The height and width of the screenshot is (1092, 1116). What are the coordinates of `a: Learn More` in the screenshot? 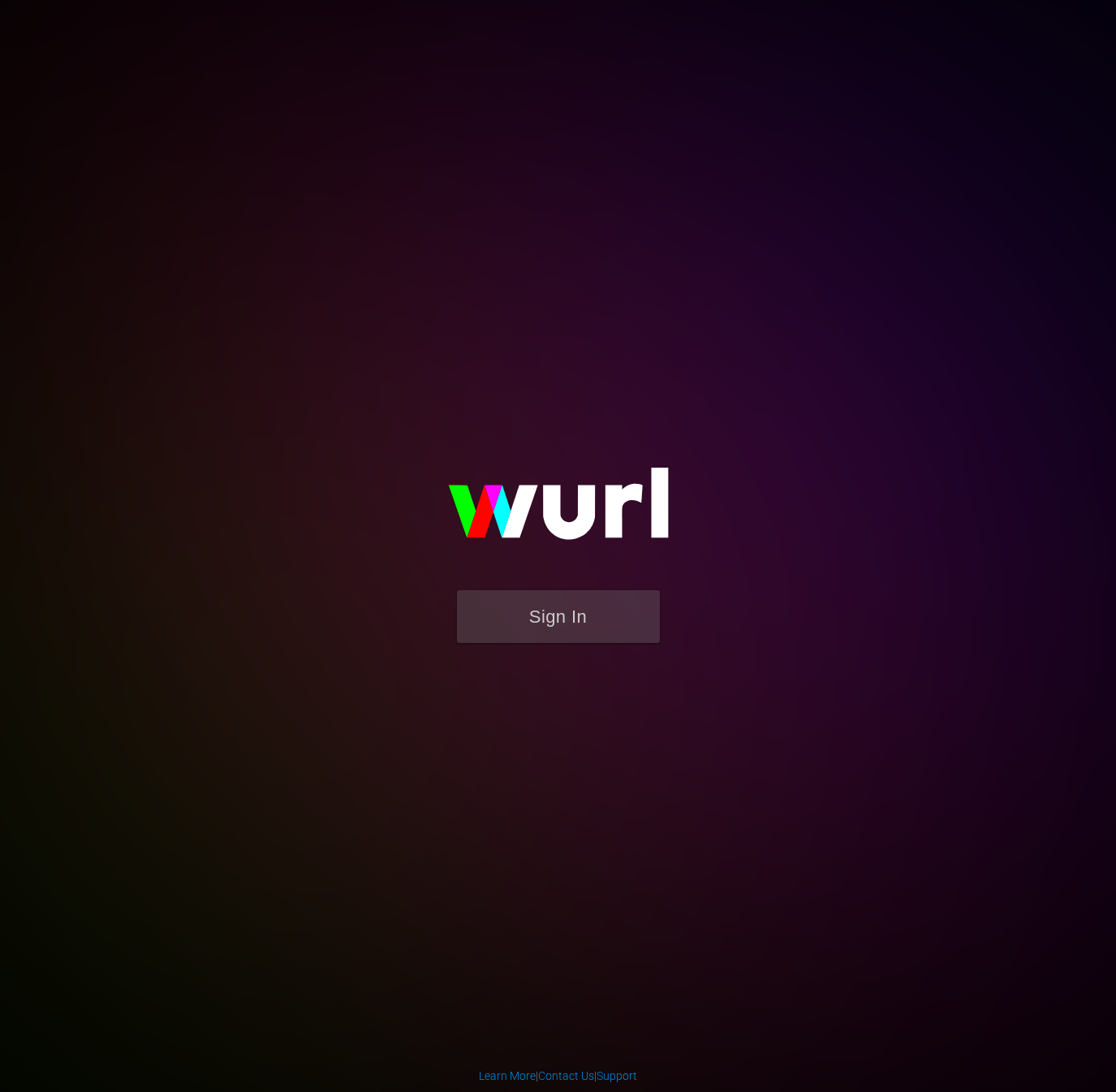 It's located at (508, 1075).